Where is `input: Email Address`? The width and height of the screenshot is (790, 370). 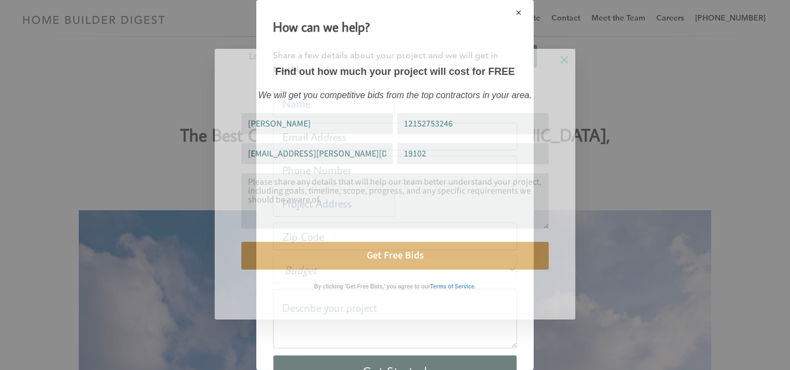
input: Email Address is located at coordinates (317, 154).